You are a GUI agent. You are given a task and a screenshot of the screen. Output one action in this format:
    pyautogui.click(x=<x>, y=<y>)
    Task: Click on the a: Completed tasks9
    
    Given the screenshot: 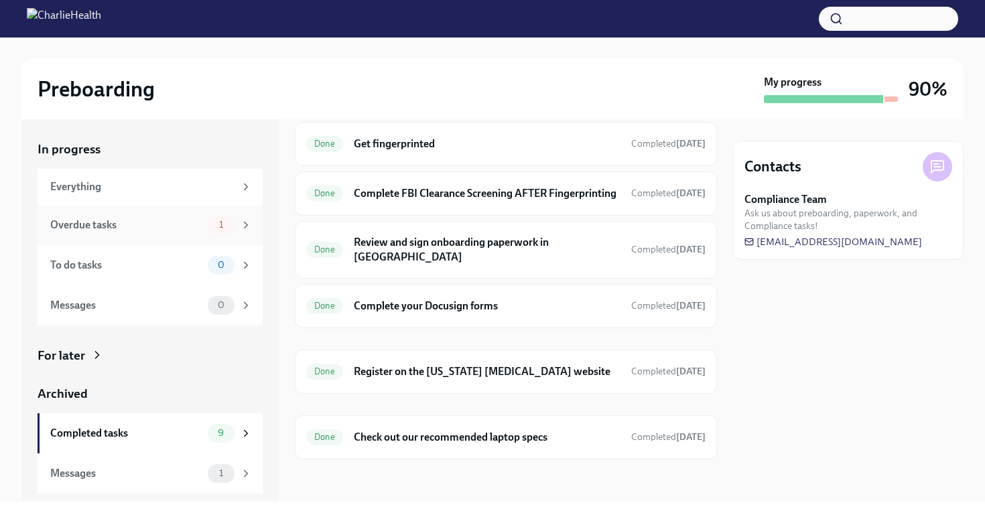 What is the action you would take?
    pyautogui.click(x=150, y=434)
    